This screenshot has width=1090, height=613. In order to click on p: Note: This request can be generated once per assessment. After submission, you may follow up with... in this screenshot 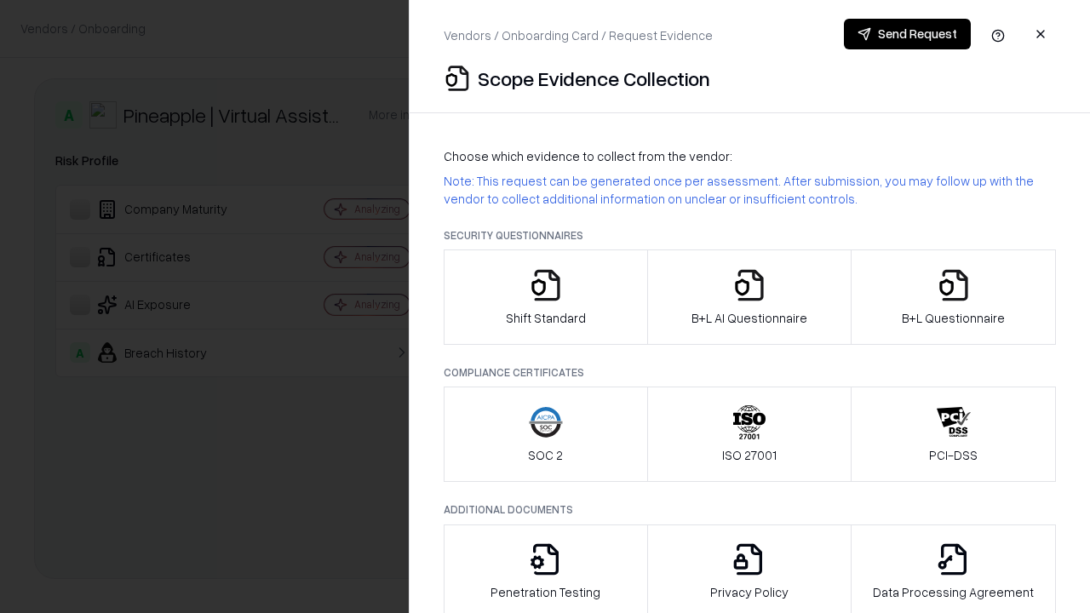, I will do `click(750, 190)`.